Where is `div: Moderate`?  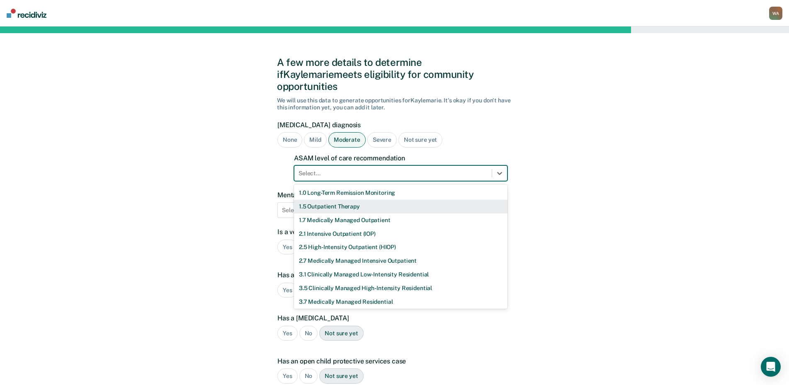 div: Moderate is located at coordinates (347, 140).